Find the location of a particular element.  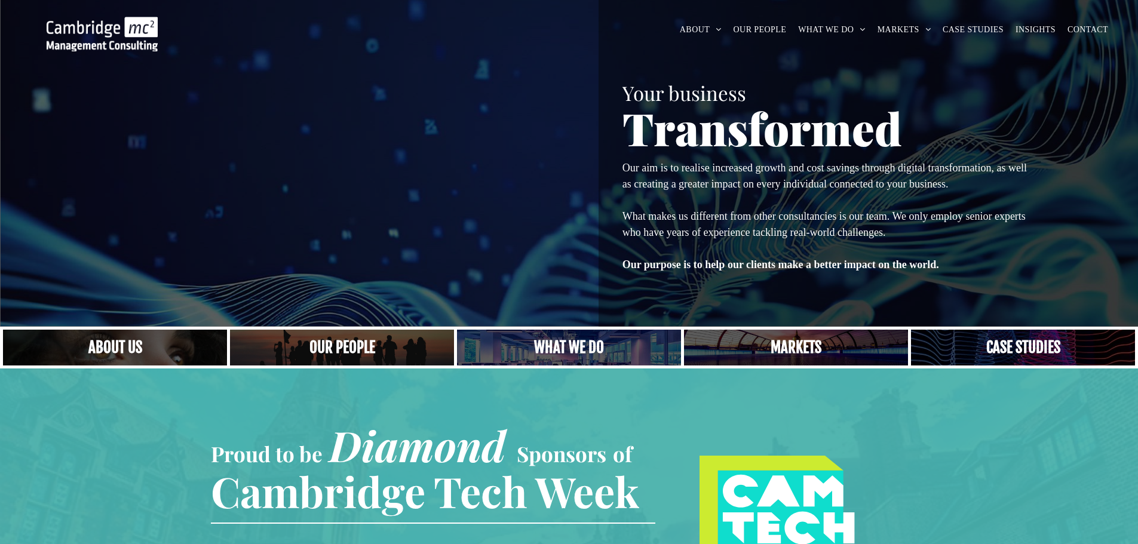

span: Diamond is located at coordinates (417, 445).